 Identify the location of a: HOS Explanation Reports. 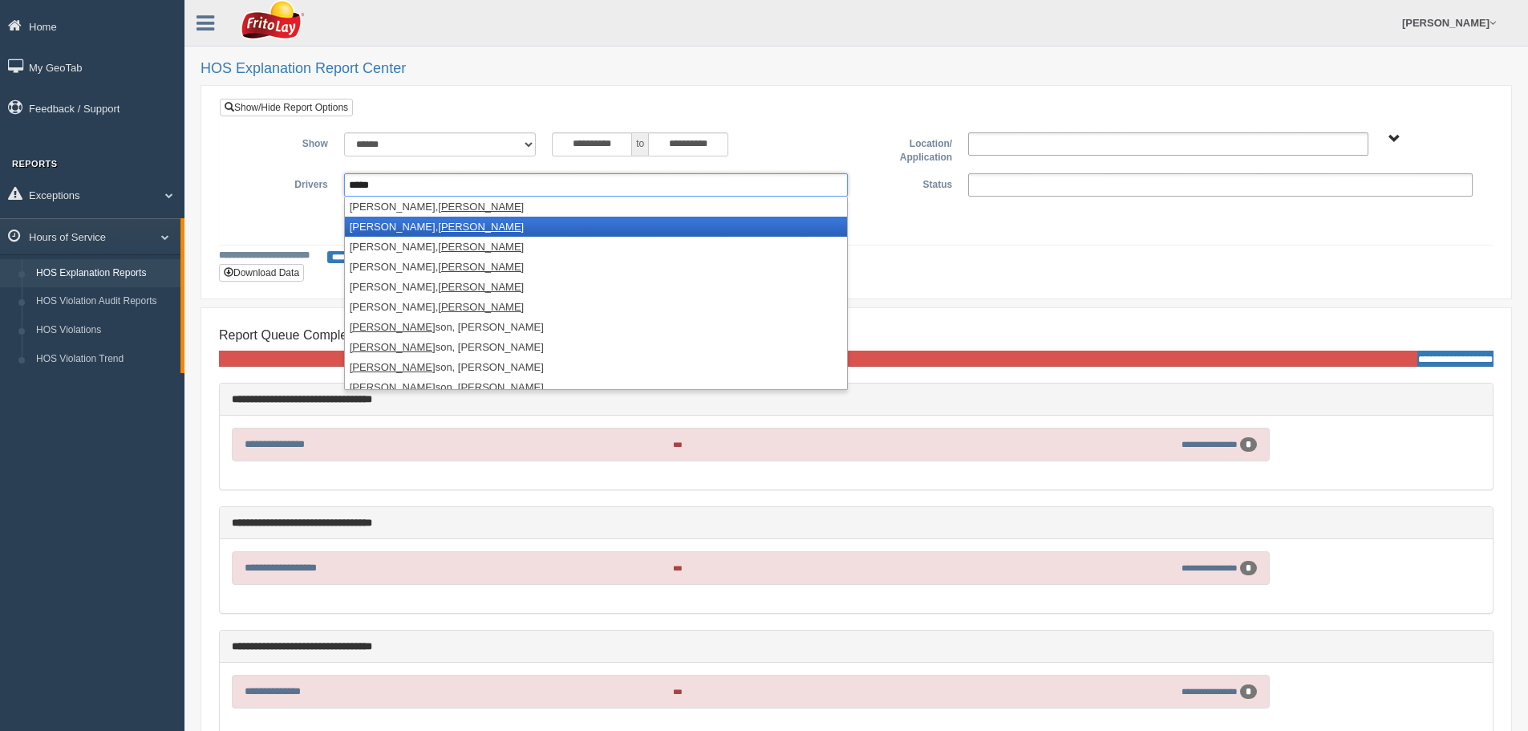
(104, 274).